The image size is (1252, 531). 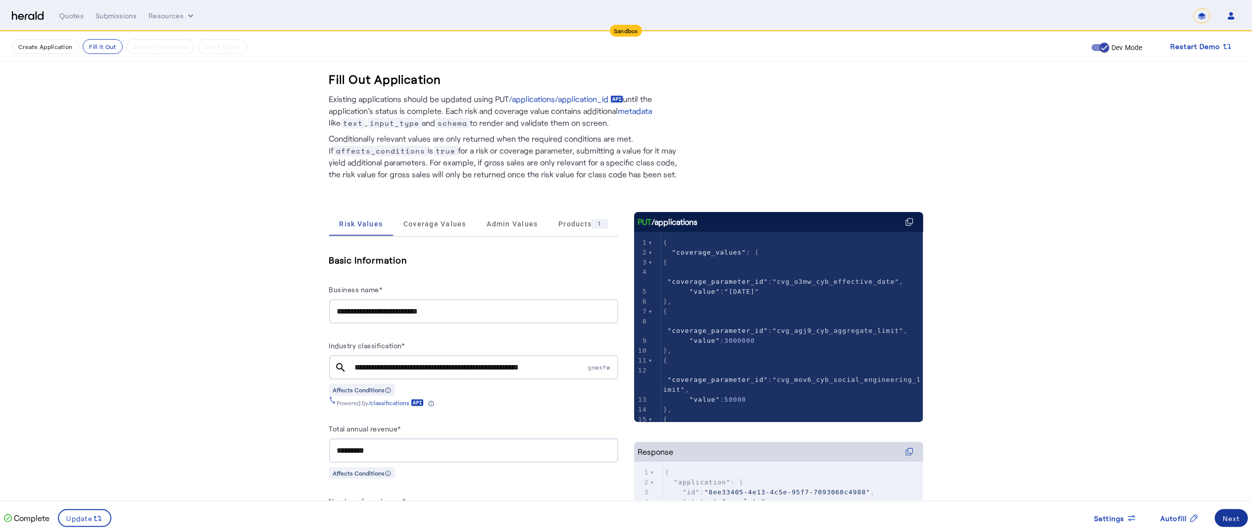 I want to click on a: metadata, so click(x=635, y=111).